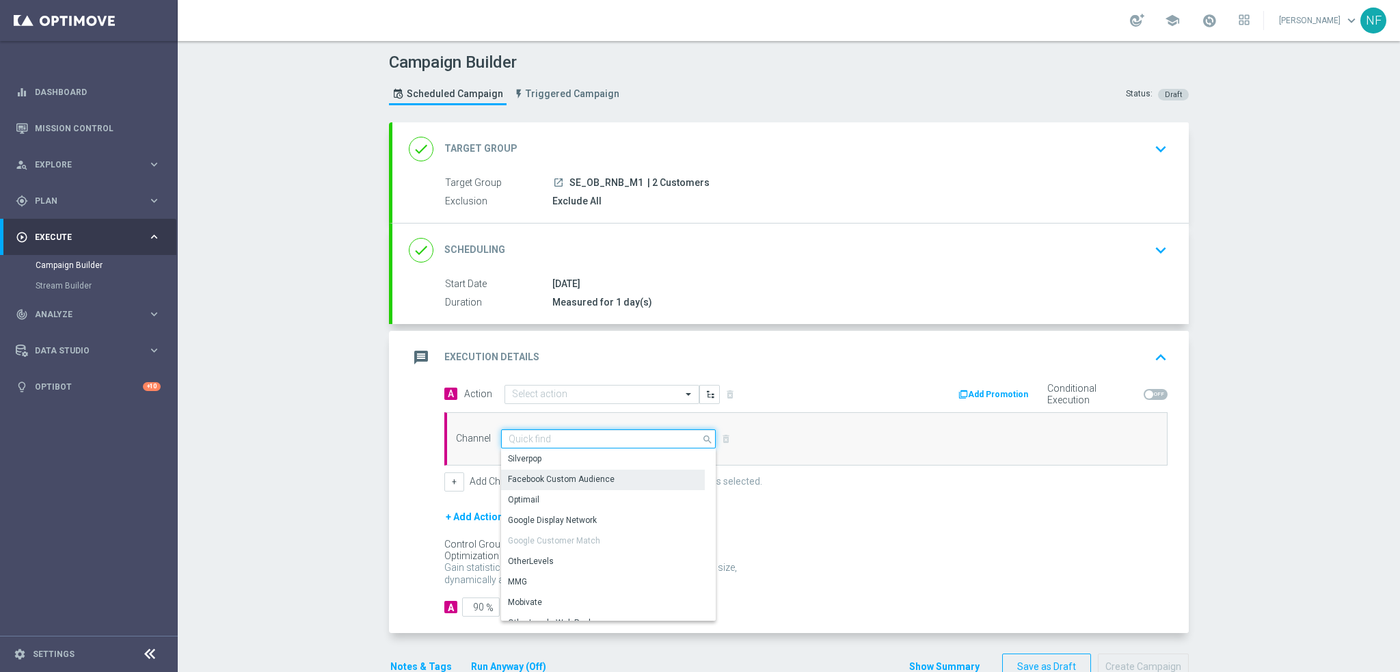 The width and height of the screenshot is (1400, 672). I want to click on div: done Target Group keyboard_arrow_down, so click(790, 149).